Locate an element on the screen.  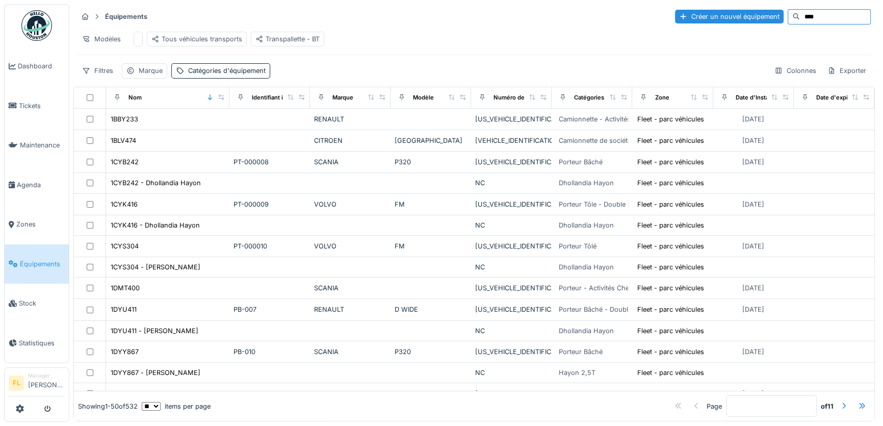
div: Identifiant interne is located at coordinates (276, 97).